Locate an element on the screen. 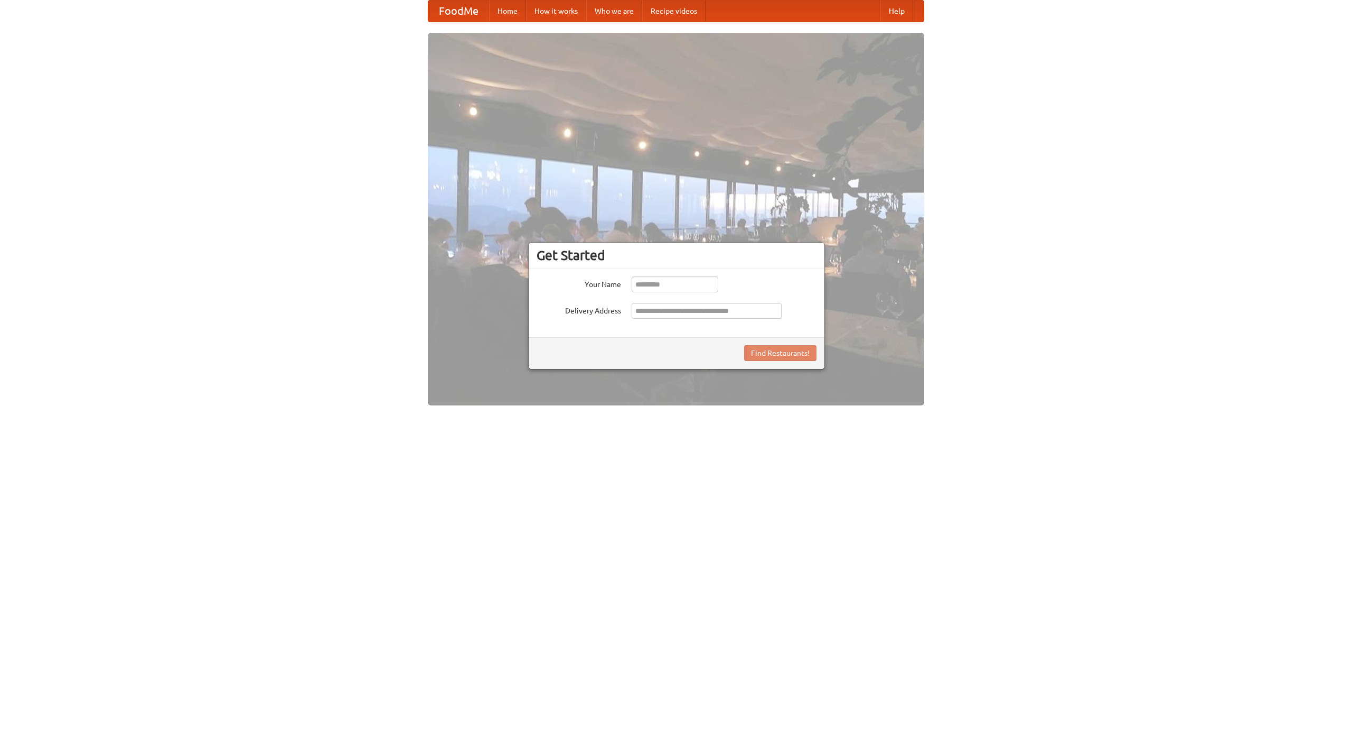 Image resolution: width=1352 pixels, height=748 pixels. a: Recipe videos is located at coordinates (674, 11).